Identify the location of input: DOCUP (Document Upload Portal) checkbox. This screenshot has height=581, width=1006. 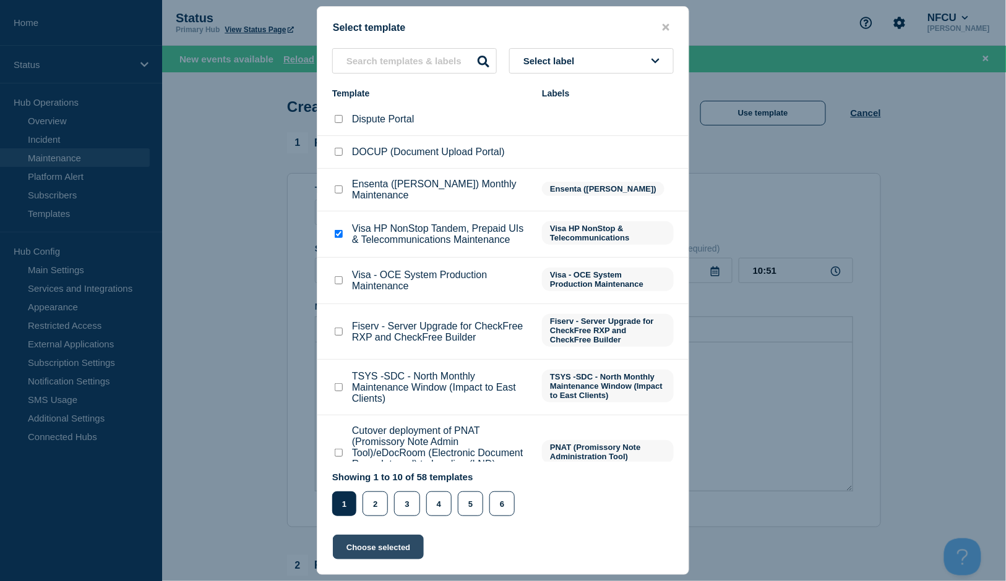
(338, 152).